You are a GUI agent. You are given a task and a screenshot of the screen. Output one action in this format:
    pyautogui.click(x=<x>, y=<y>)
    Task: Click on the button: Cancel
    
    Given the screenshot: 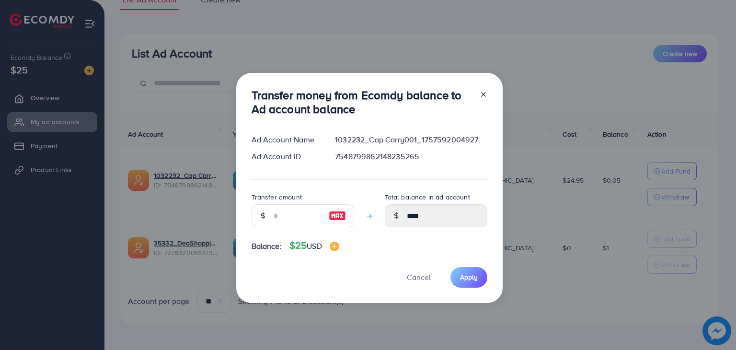 What is the action you would take?
    pyautogui.click(x=419, y=277)
    